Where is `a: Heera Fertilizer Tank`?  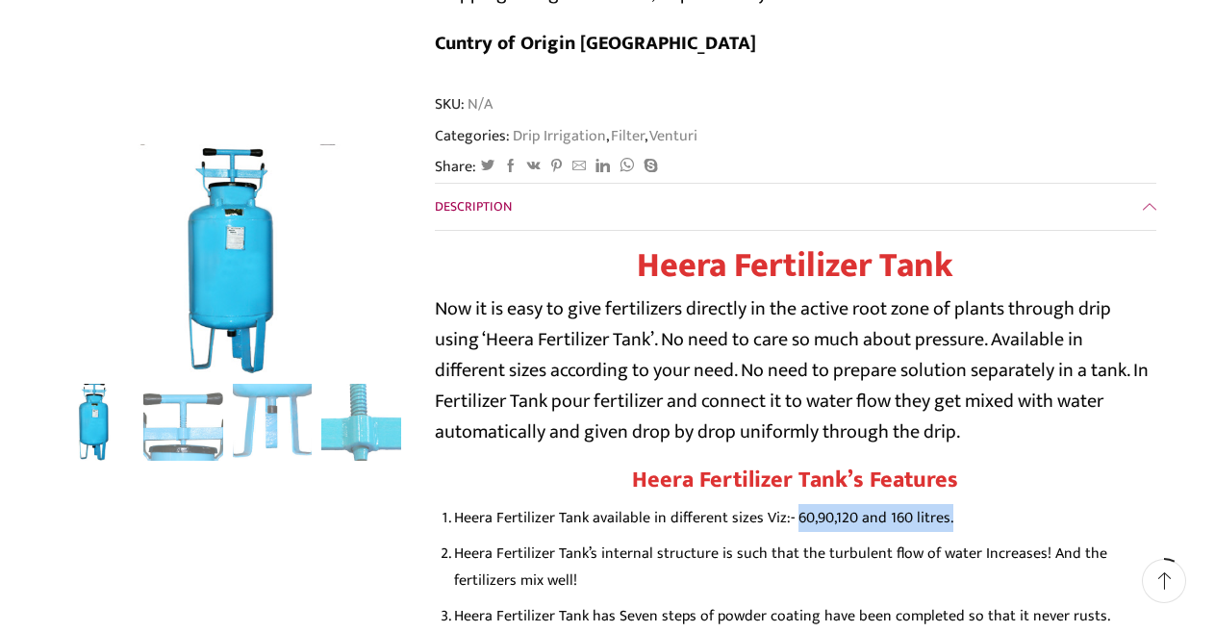 a: Heera Fertilizer Tank is located at coordinates (94, 420).